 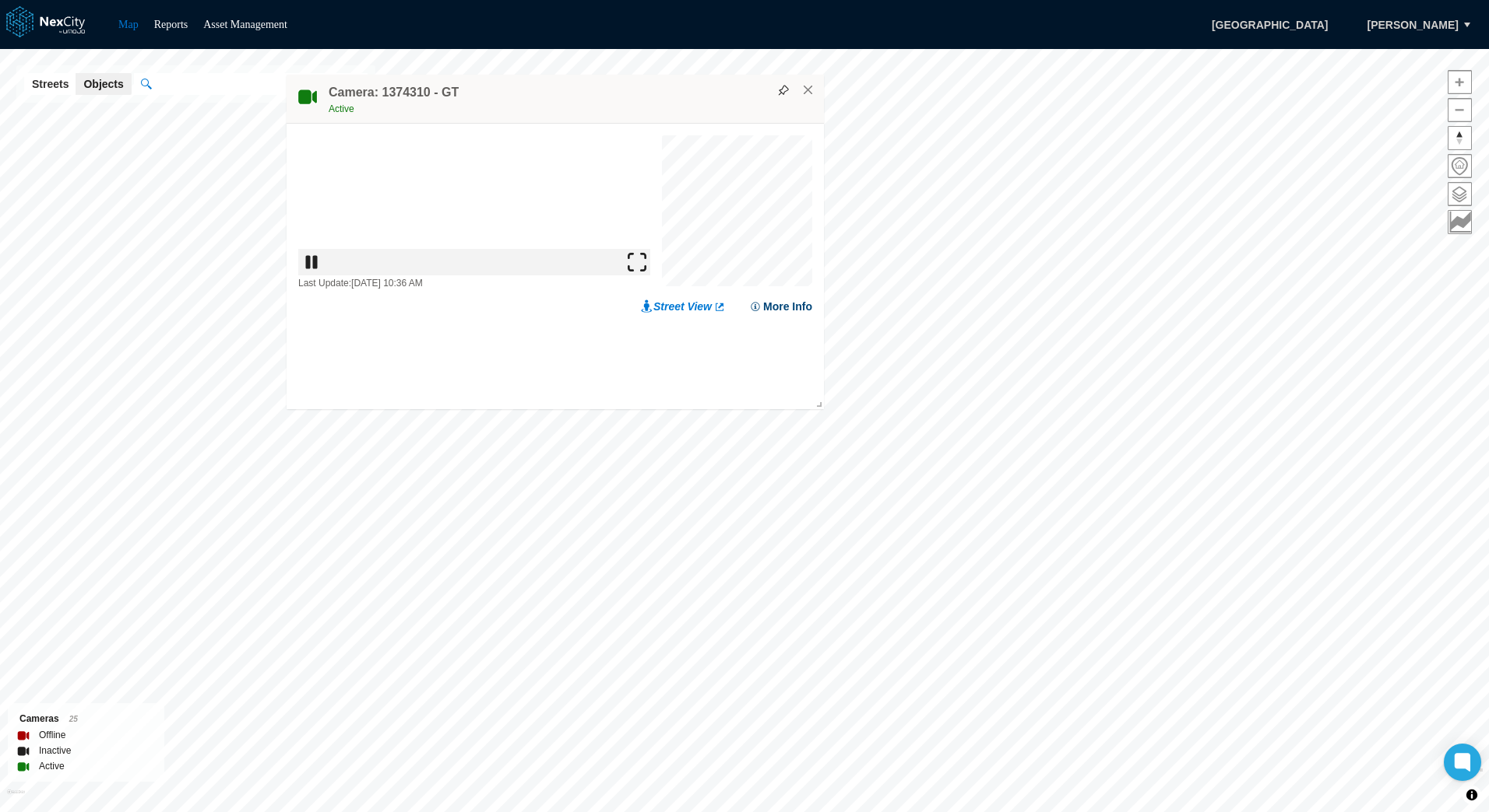 What do you see at coordinates (50, 84) in the screenshot?
I see `button: Streets` at bounding box center [50, 84].